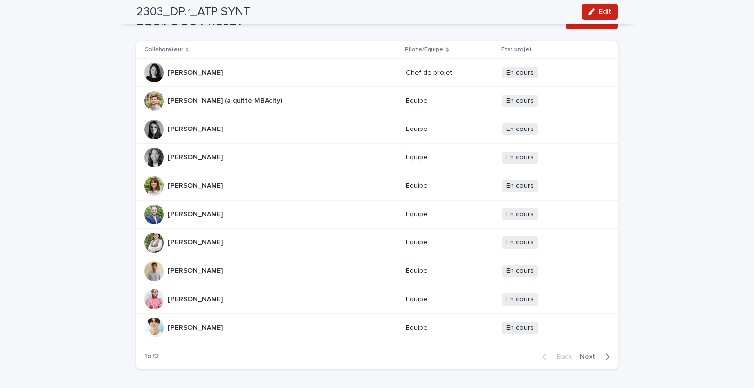  What do you see at coordinates (590, 357) in the screenshot?
I see `span: Next` at bounding box center [590, 357].